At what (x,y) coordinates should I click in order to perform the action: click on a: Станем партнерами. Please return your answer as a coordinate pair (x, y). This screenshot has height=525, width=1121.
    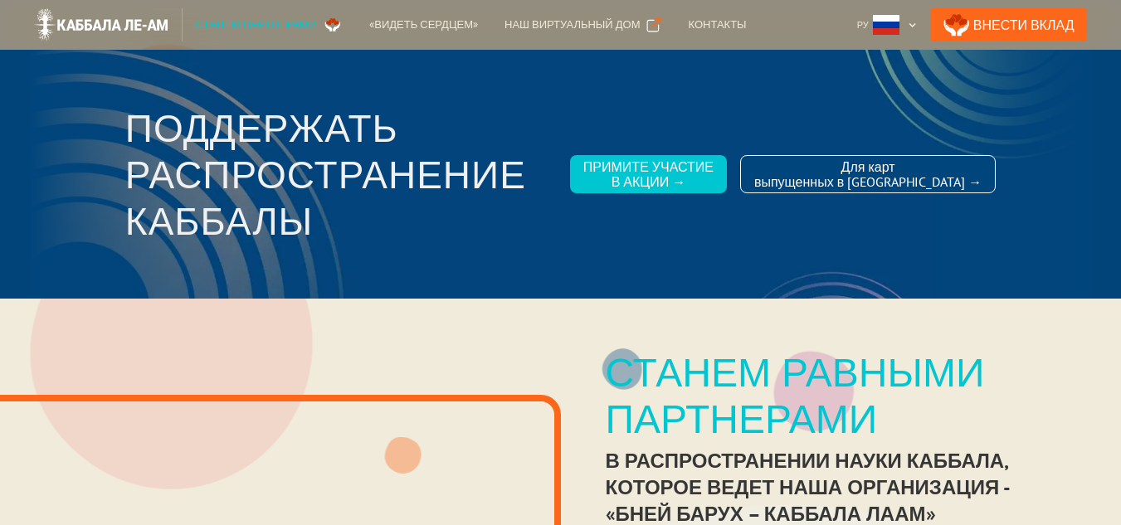
    Looking at the image, I should click on (270, 25).